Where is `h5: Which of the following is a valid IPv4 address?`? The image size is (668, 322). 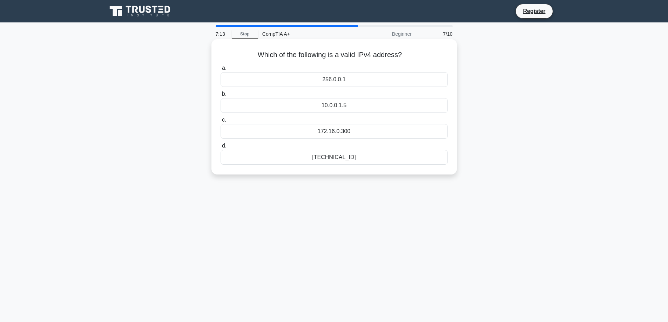 h5: Which of the following is a valid IPv4 address? is located at coordinates (334, 55).